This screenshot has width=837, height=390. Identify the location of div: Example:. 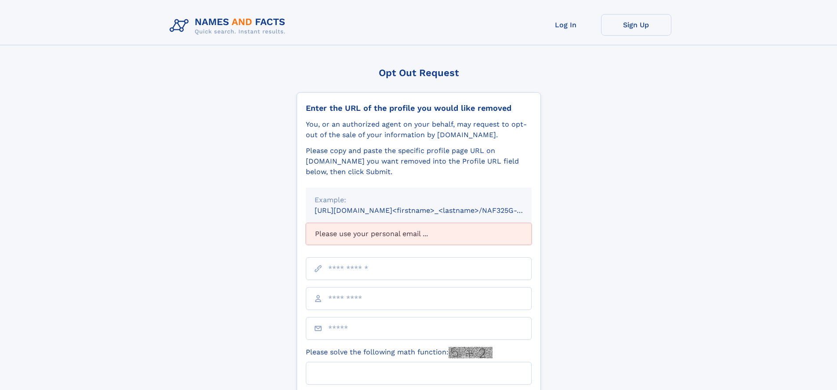
(419, 200).